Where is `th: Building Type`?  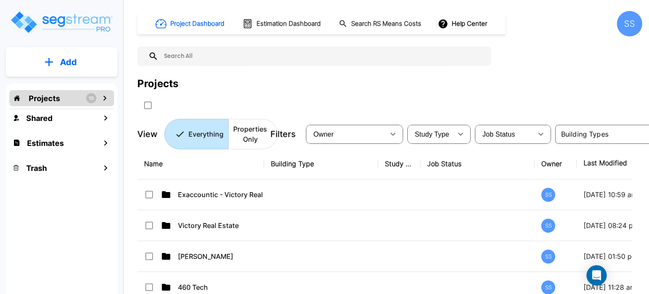 th: Building Type is located at coordinates (321, 164).